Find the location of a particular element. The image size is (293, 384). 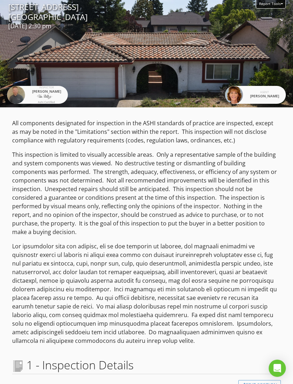

p: Lor ipsumdolor sita con adipisc, eli se doe temporin ut laboree, dol magnaali enimadmi ve quisnos... is located at coordinates (147, 293).